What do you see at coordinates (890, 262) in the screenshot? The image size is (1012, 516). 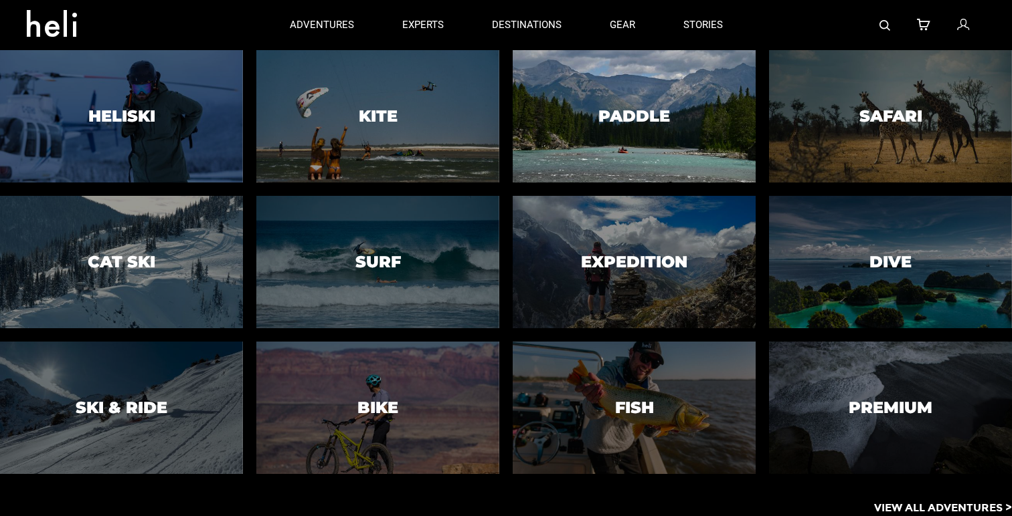 I see `h3: Dive` at bounding box center [890, 262].